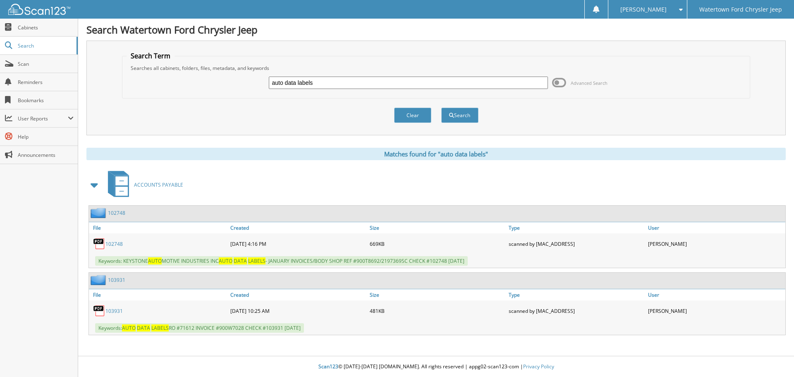  Describe the element at coordinates (45, 155) in the screenshot. I see `span: Announcements` at that location.